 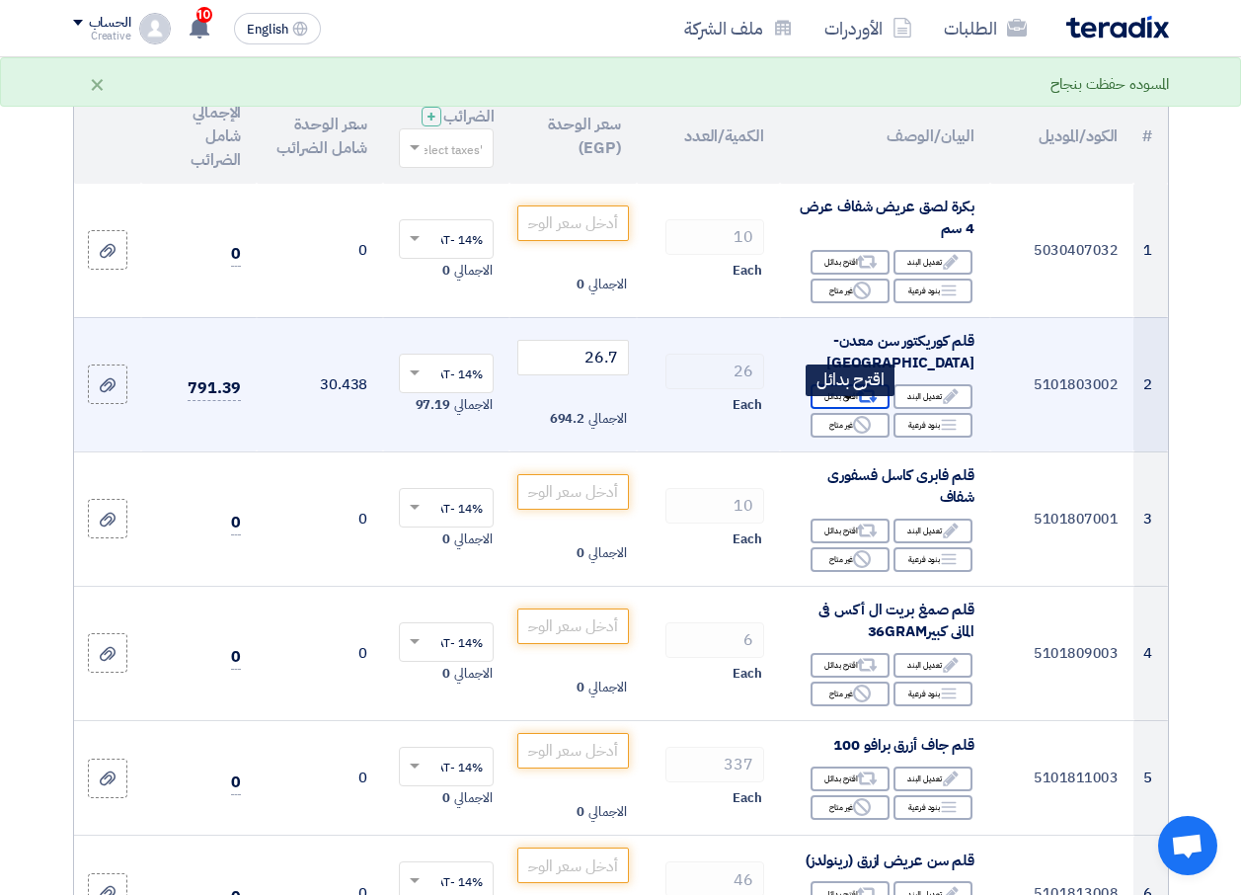 I want to click on th: سعر الوحدة (EGP), so click(x=573, y=136).